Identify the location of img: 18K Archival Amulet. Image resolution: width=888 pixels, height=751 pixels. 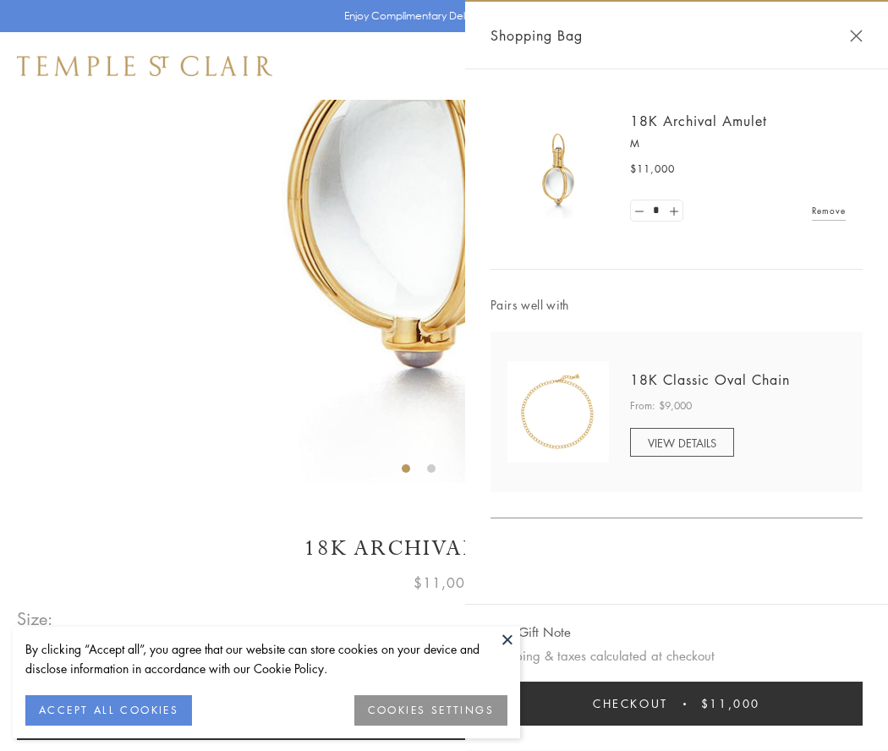
(558, 169).